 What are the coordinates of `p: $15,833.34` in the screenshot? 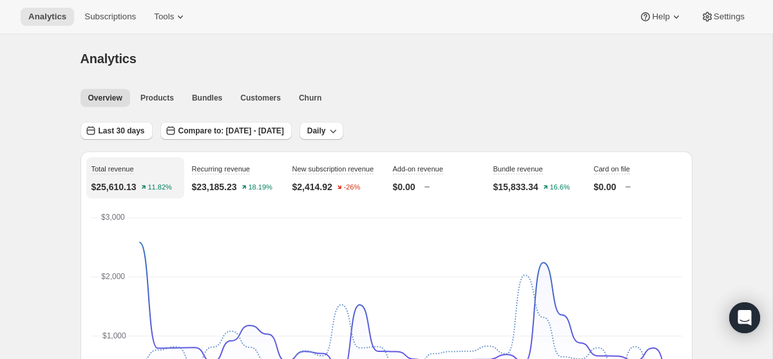 It's located at (516, 187).